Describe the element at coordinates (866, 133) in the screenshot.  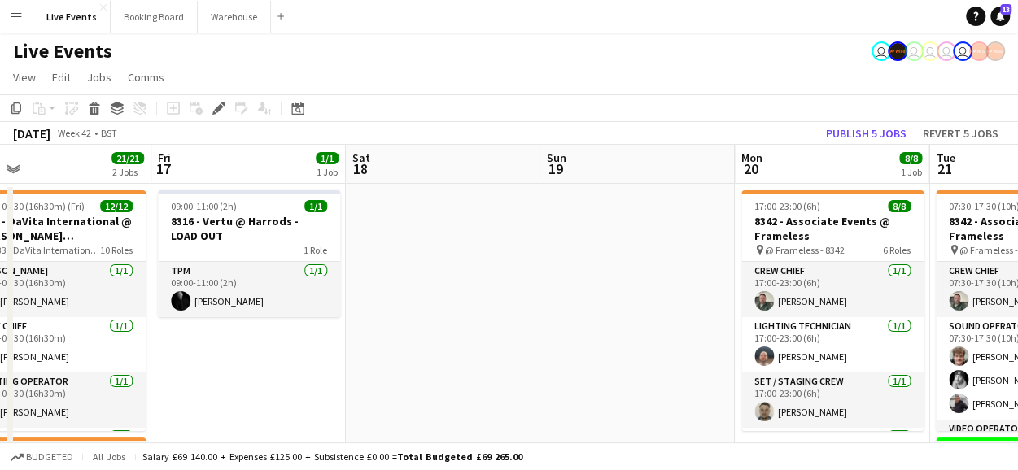
I see `button: Publish 5 jobs` at that location.